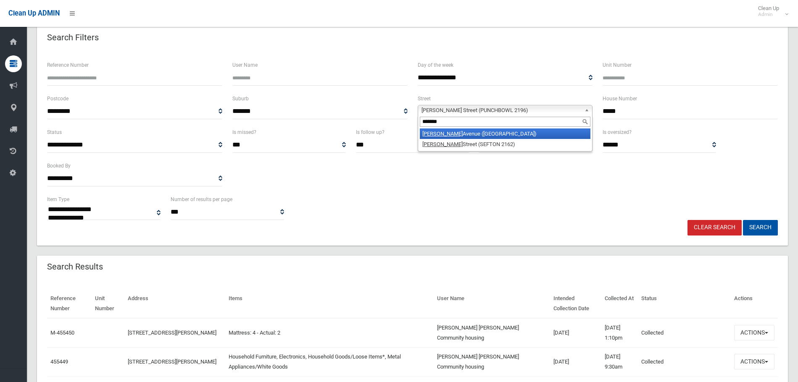 The width and height of the screenshot is (798, 382). I want to click on td: Household Furniture, Electronics, Household Goods/Loose Items*, Metal Appliances/White Goods, so click(329, 362).